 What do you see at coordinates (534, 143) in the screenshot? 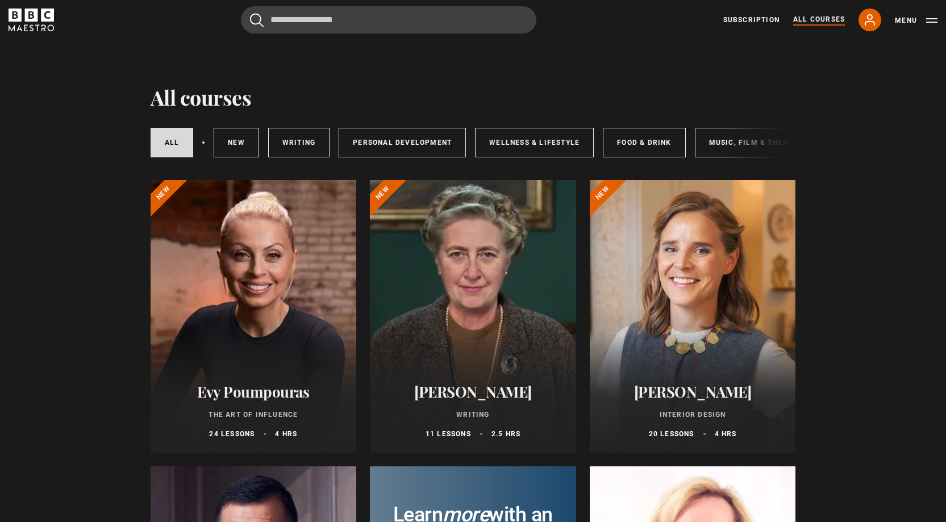
I see `a: Wellness & Lifestyle` at bounding box center [534, 143].